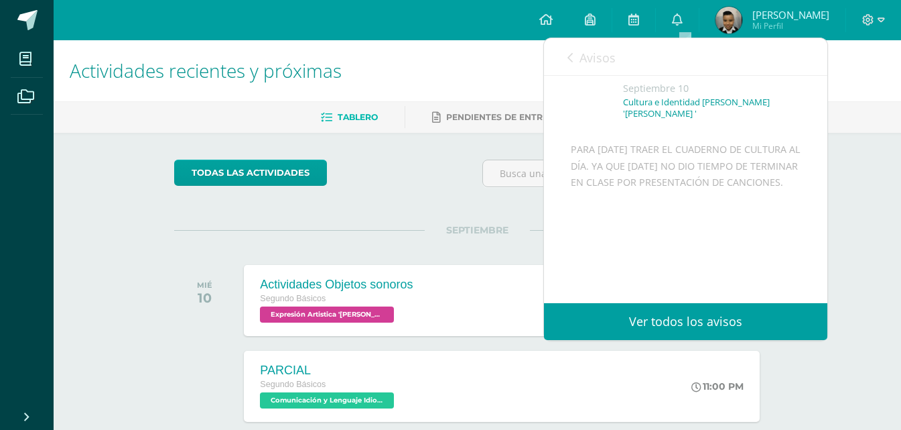  What do you see at coordinates (477, 230) in the screenshot?
I see `span: SEPTIEMBRE` at bounding box center [477, 230].